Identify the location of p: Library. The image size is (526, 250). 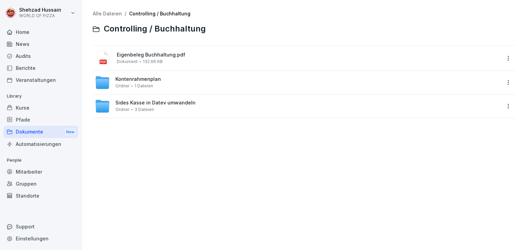
(41, 96).